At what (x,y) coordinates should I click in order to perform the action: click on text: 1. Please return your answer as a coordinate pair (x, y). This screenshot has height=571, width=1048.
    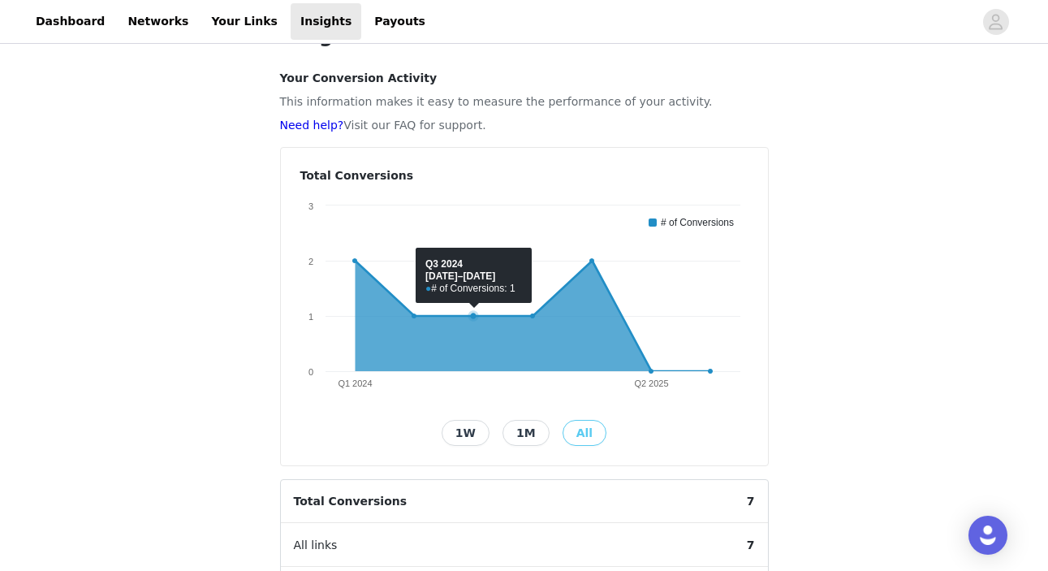
    Looking at the image, I should click on (310, 317).